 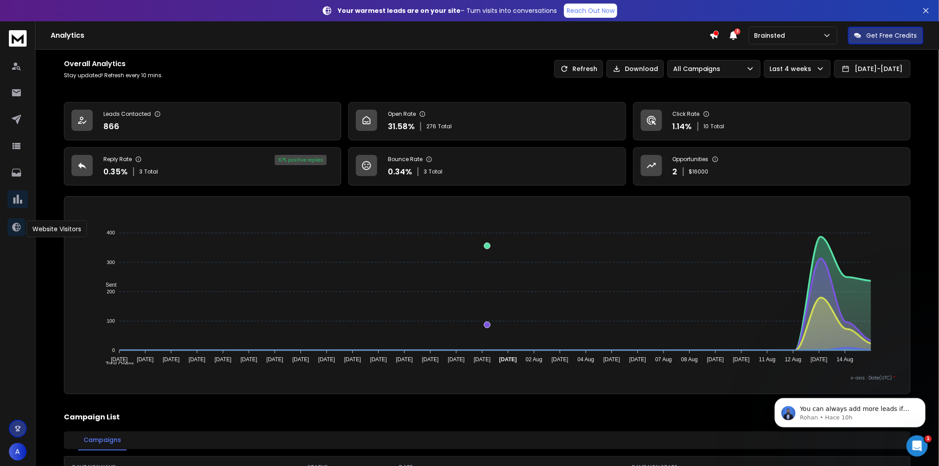 I want to click on p: 31.58 %, so click(x=401, y=126).